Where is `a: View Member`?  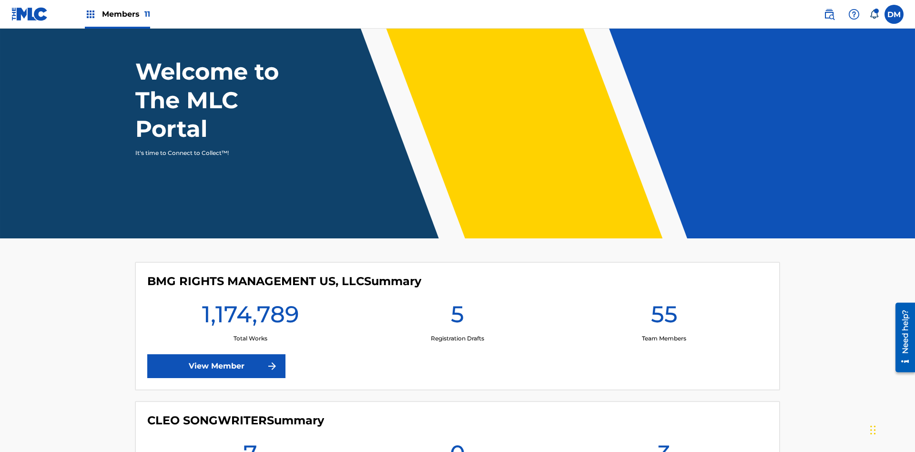
a: View Member is located at coordinates (216, 366).